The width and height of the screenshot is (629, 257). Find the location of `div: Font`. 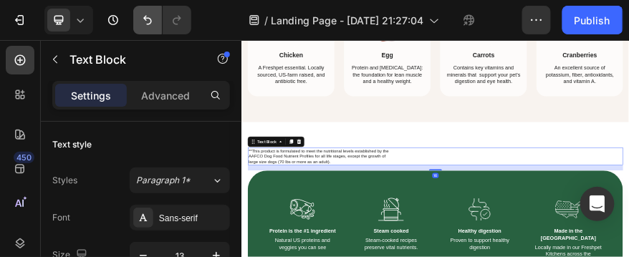

div: Font is located at coordinates (61, 218).